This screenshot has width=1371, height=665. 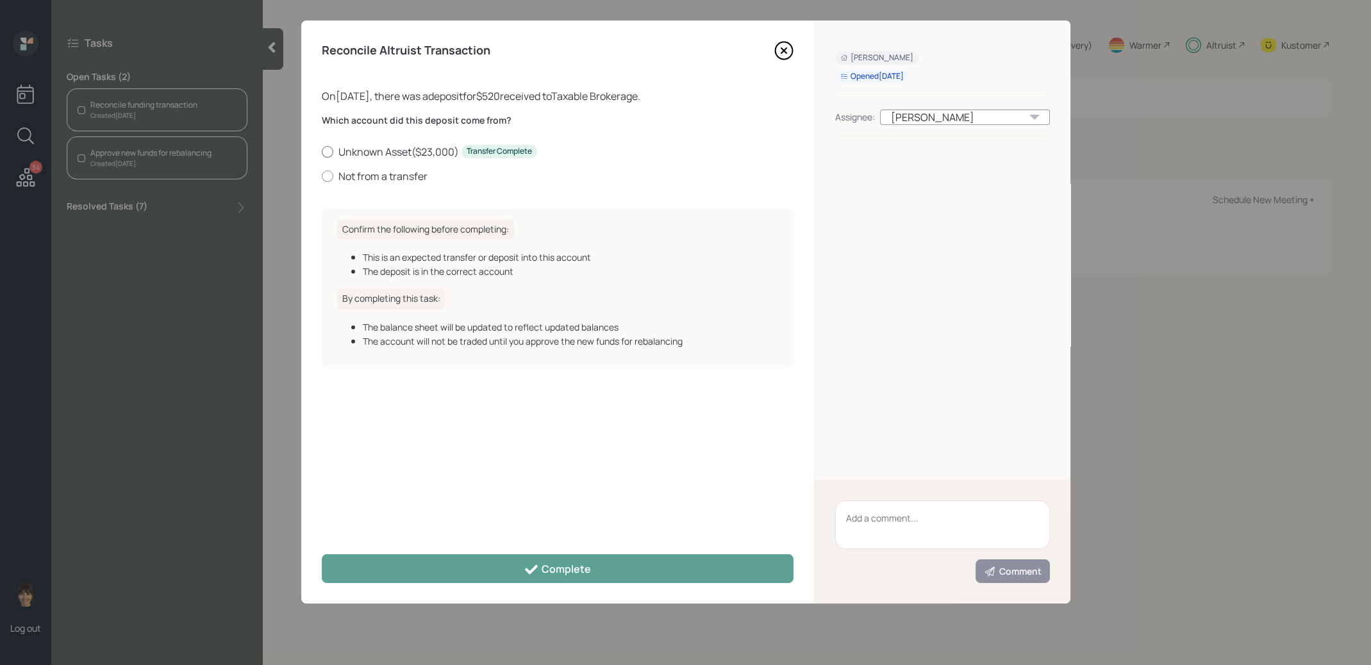 I want to click on label: Not from a transfer, so click(x=558, y=176).